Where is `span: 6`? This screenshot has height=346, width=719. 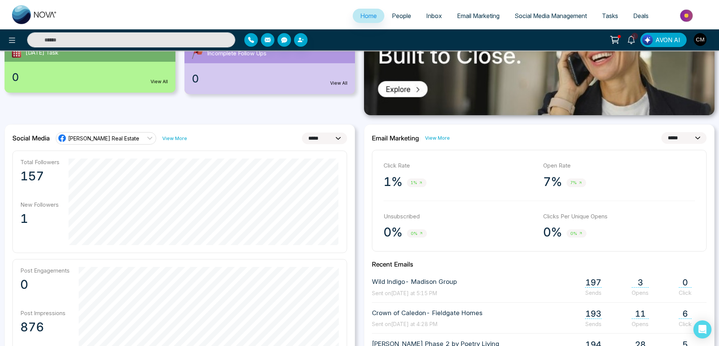 span: 6 is located at coordinates (686, 314).